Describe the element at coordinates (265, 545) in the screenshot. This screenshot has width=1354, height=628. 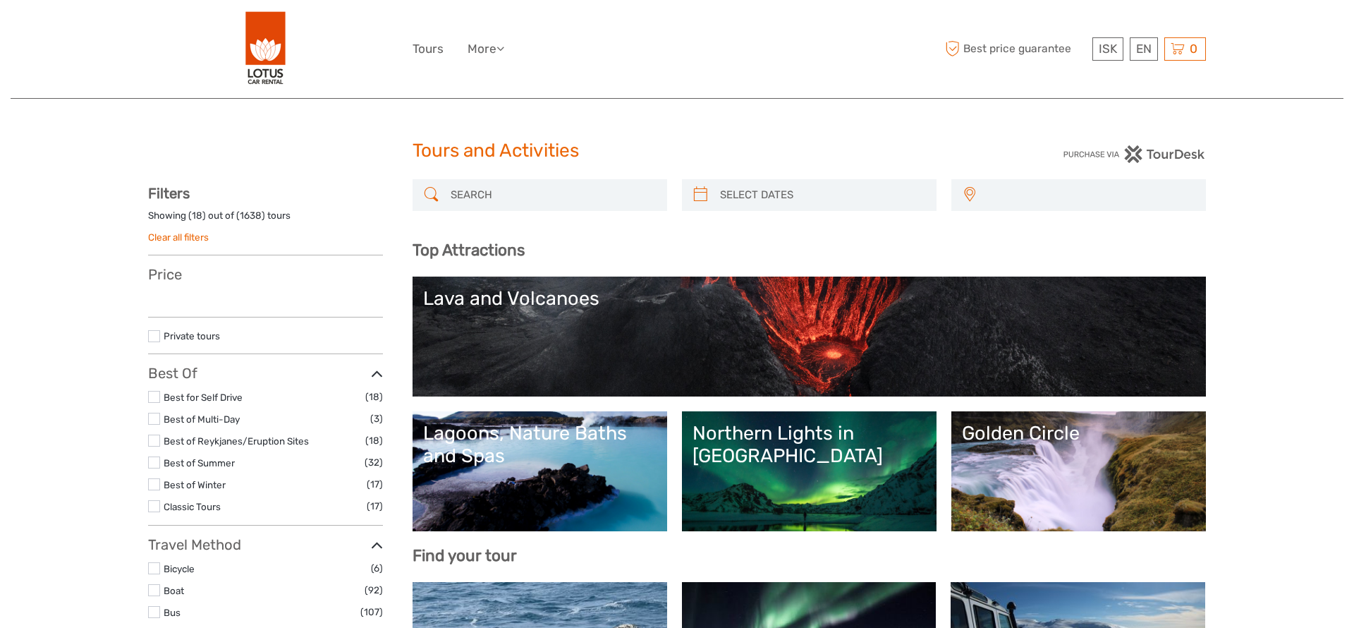
I see `h3: Travel Method` at that location.